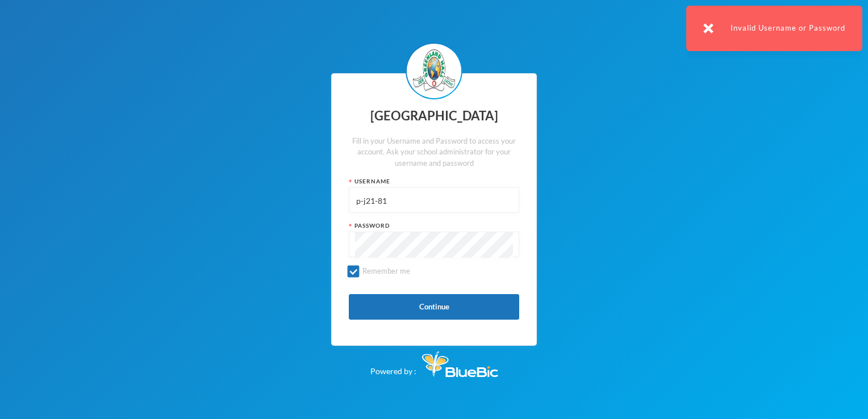  I want to click on div: Powered by :, so click(434, 361).